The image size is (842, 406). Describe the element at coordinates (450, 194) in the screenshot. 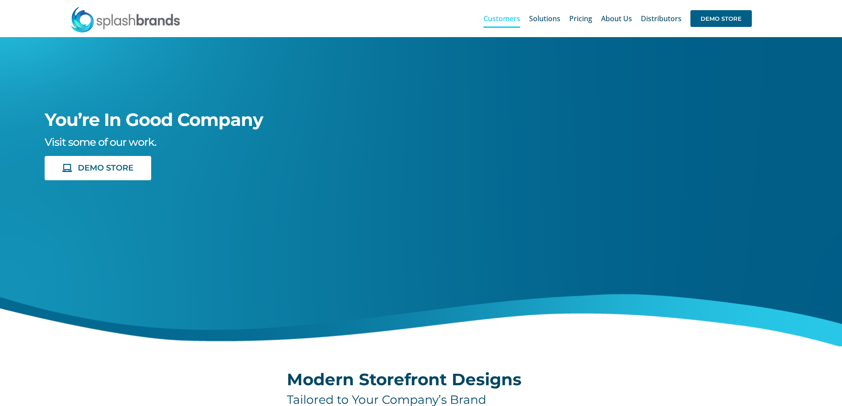

I see `img: Livestrong Store` at that location.